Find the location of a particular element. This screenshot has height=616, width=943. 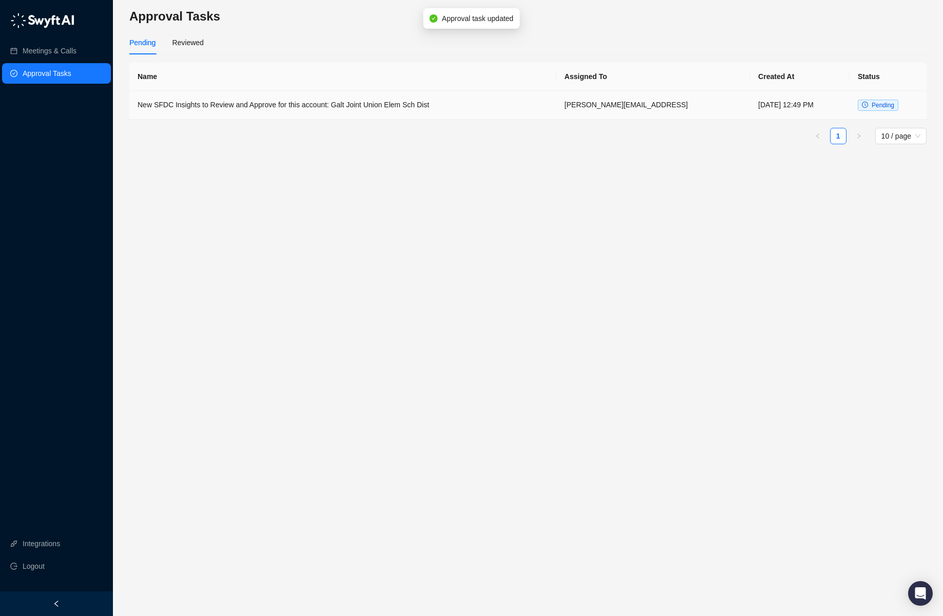

a: Meetings & Calls is located at coordinates (49, 51).